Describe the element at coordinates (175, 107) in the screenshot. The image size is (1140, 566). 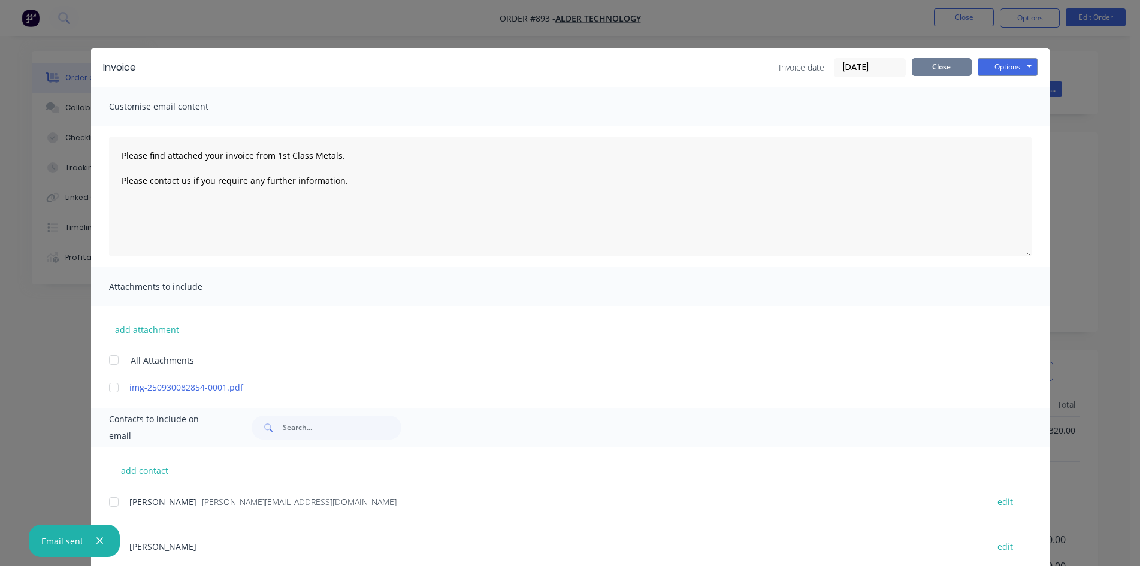
I see `span: Customise email content` at that location.